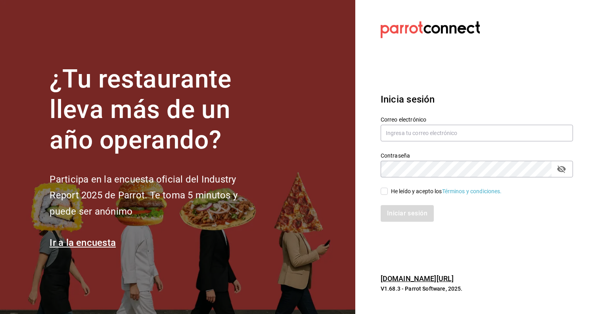 The image size is (592, 314). Describe the element at coordinates (446, 191) in the screenshot. I see `div: He leído y acepto los` at that location.